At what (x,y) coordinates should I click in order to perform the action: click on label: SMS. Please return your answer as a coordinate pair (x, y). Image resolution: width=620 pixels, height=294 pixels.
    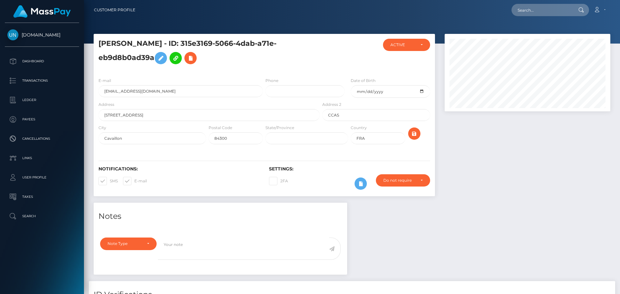
    Looking at the image, I should click on (108, 181).